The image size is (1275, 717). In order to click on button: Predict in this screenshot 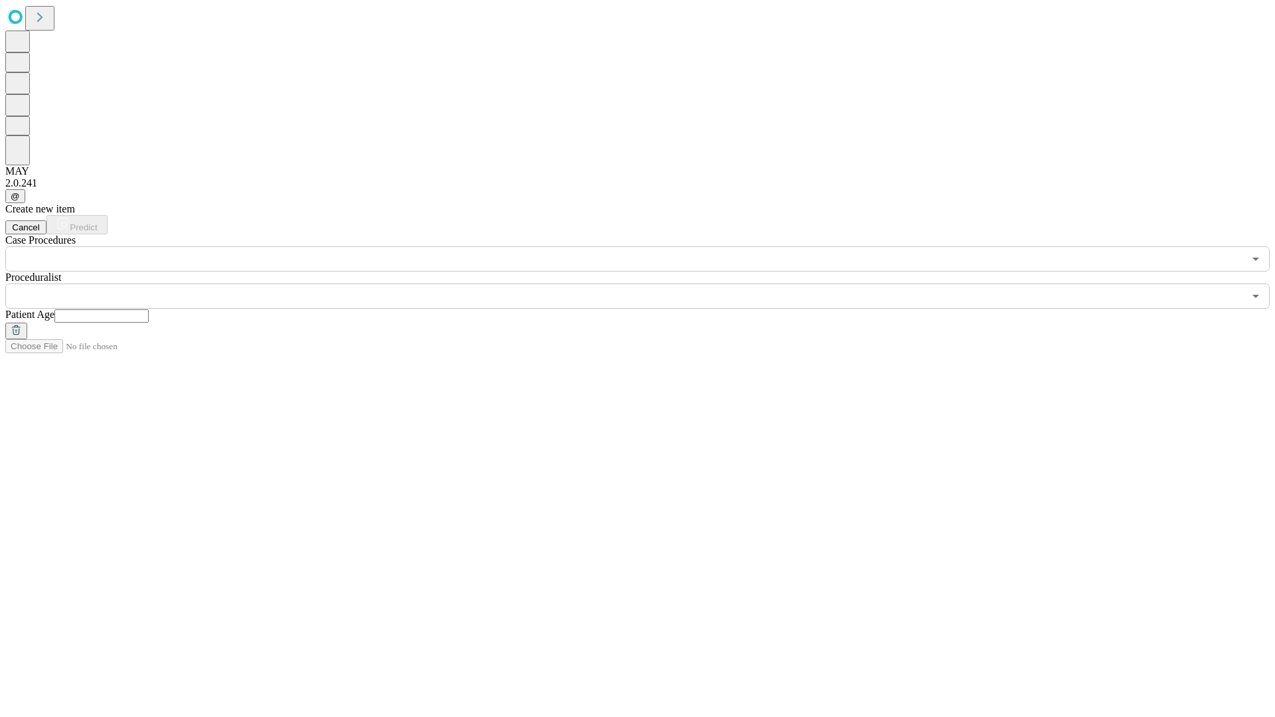, I will do `click(77, 224)`.